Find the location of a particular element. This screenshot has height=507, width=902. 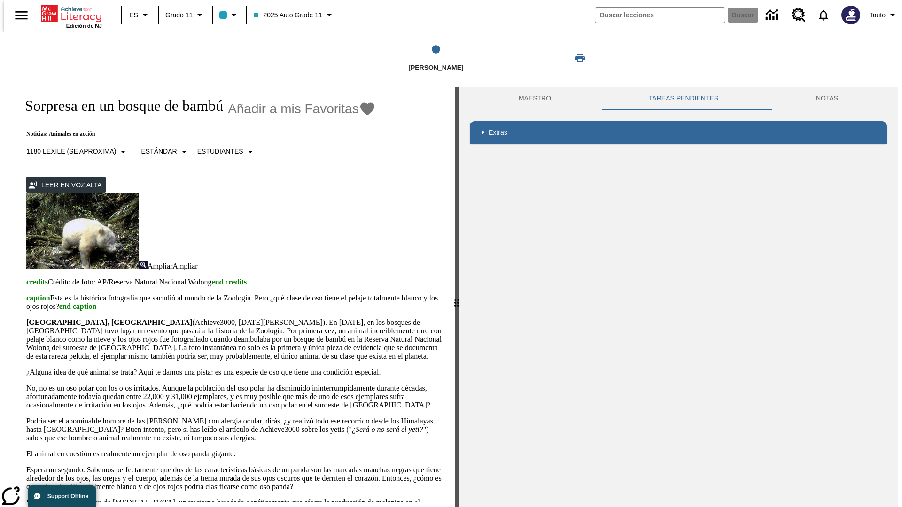

button: Seleccione Lexile, 1180 Lexile (Se aproxima) is located at coordinates (77, 152).